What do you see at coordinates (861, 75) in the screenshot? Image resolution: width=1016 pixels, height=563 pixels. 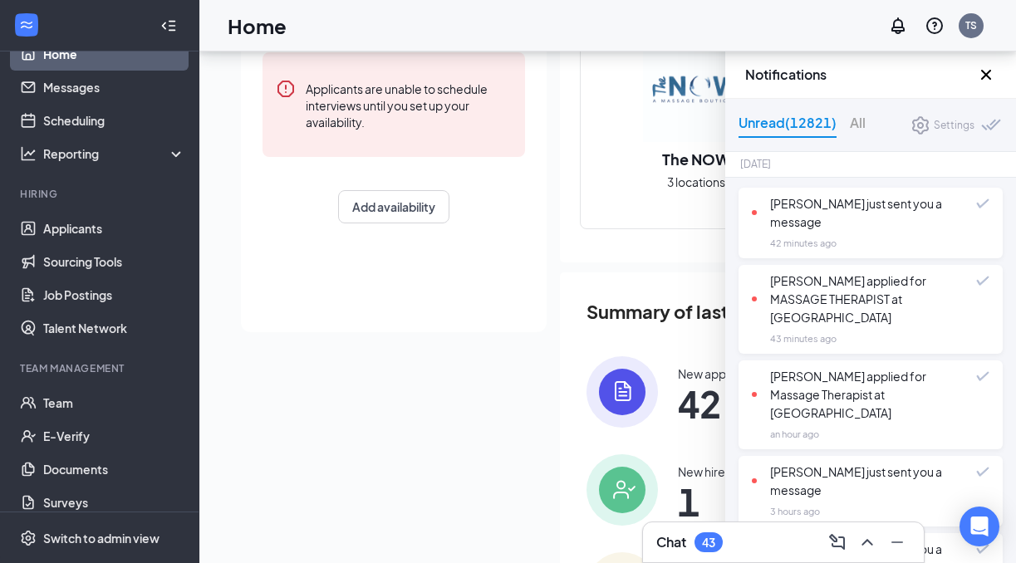 I see `h3: Notifications` at bounding box center [861, 75].